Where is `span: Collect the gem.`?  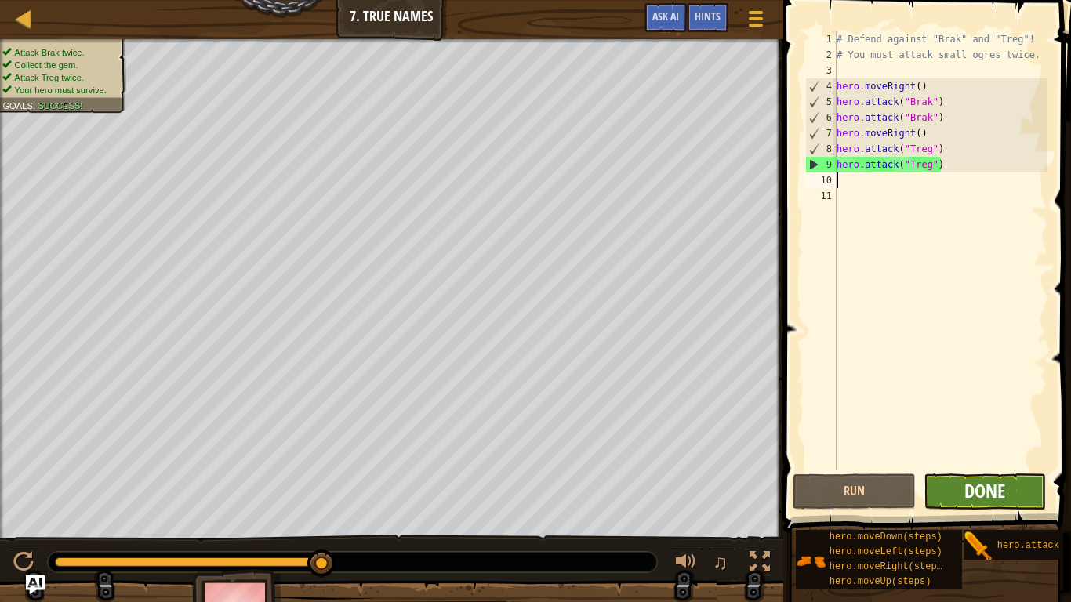
span: Collect the gem. is located at coordinates (46, 64).